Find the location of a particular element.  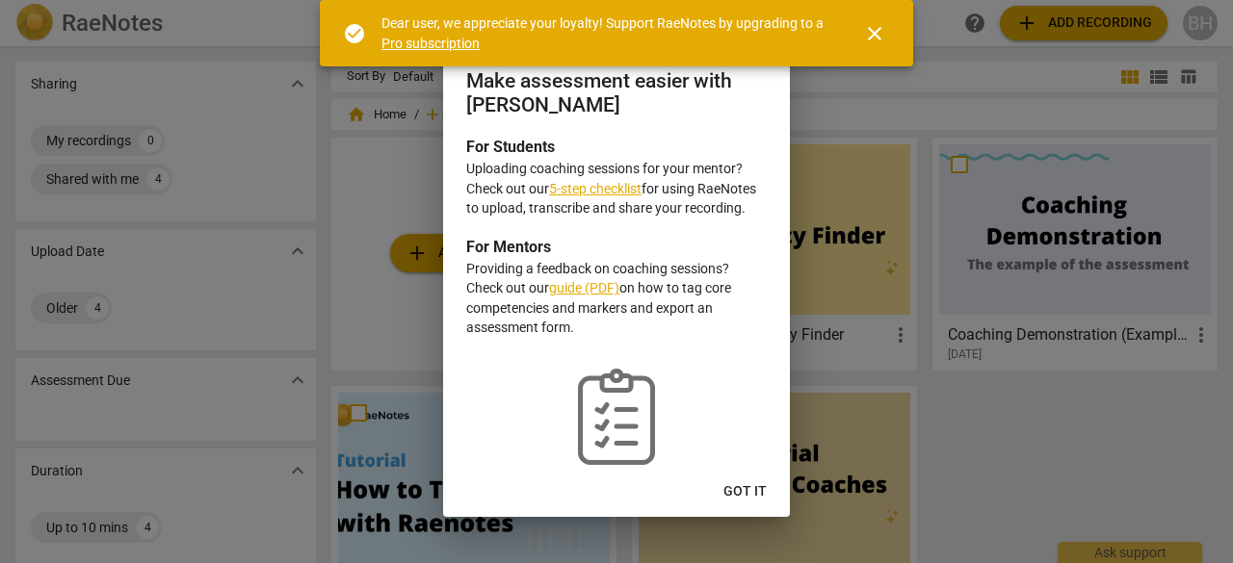

span: Got it is located at coordinates (745, 492).